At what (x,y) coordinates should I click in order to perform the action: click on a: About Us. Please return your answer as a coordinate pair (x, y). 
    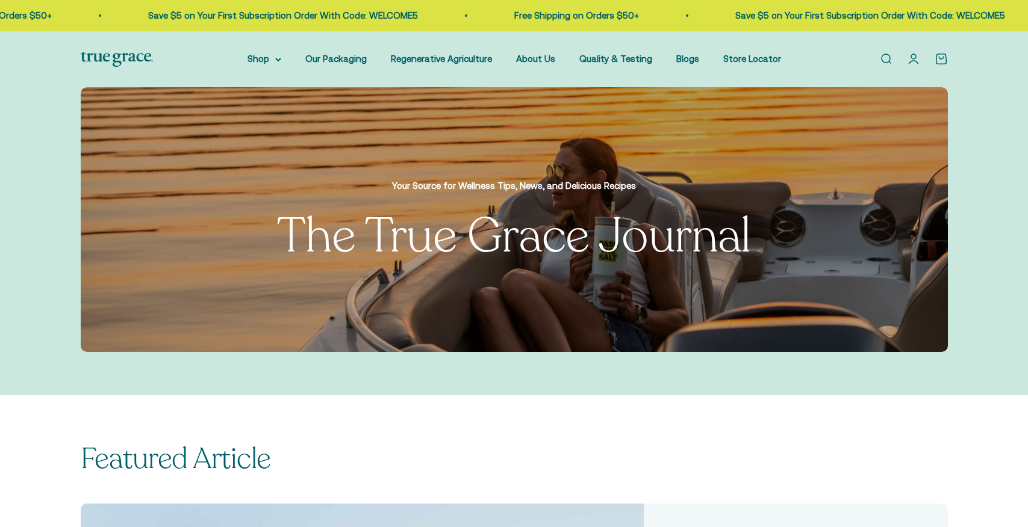
    Looking at the image, I should click on (535, 58).